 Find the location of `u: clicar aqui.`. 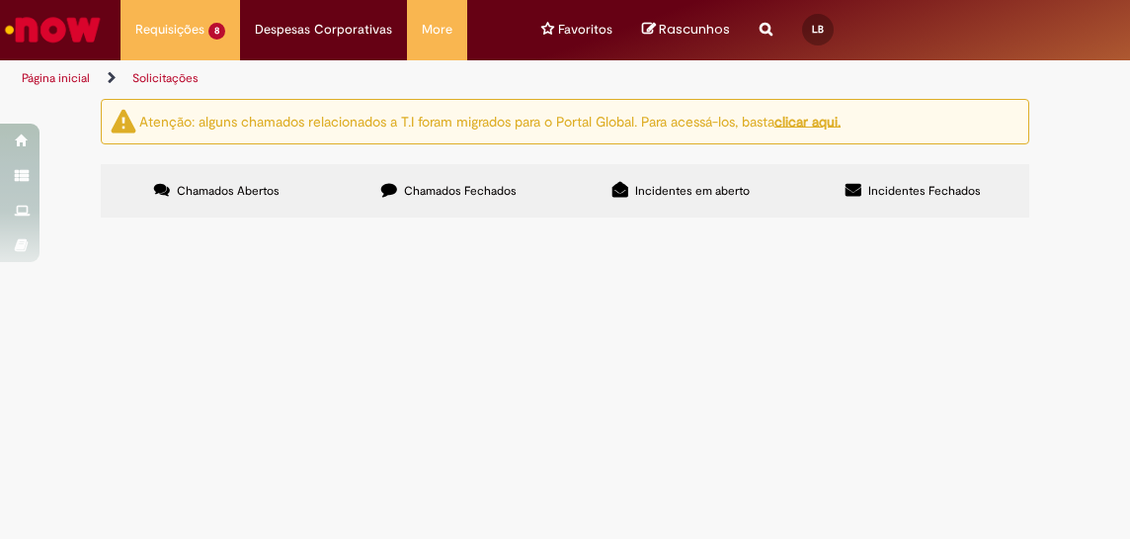

u: clicar aqui. is located at coordinates (807, 121).